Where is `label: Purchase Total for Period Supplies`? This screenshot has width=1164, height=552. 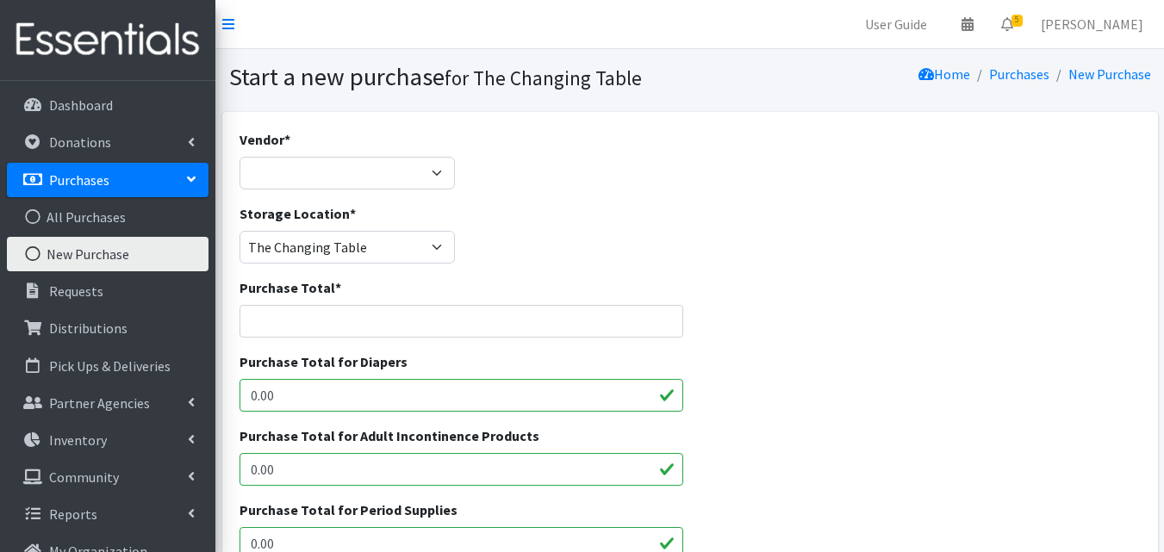
label: Purchase Total for Period Supplies is located at coordinates (348, 510).